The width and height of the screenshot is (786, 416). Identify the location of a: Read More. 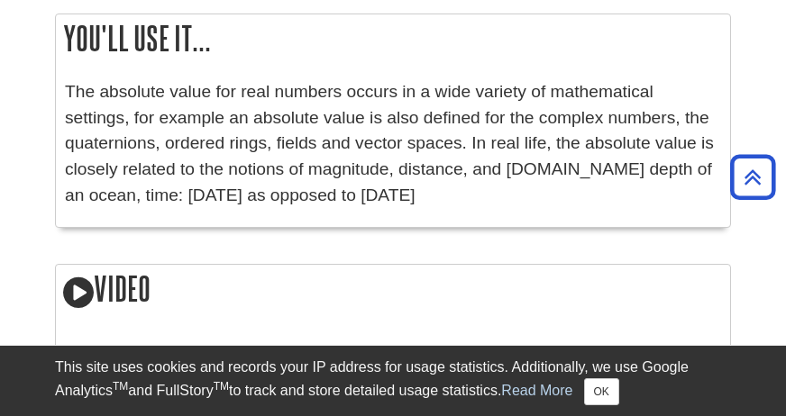
(536, 390).